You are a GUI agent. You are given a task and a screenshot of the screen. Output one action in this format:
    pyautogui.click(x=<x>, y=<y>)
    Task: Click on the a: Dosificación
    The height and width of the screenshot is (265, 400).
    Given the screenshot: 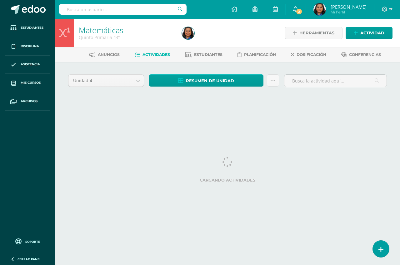 What is the action you would take?
    pyautogui.click(x=308, y=55)
    